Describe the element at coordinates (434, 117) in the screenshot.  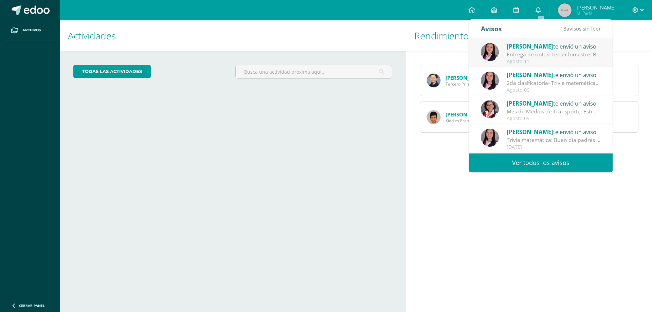
I see `img: 5afeb1f9012685524ea4d1e85665b285.png` at that location.